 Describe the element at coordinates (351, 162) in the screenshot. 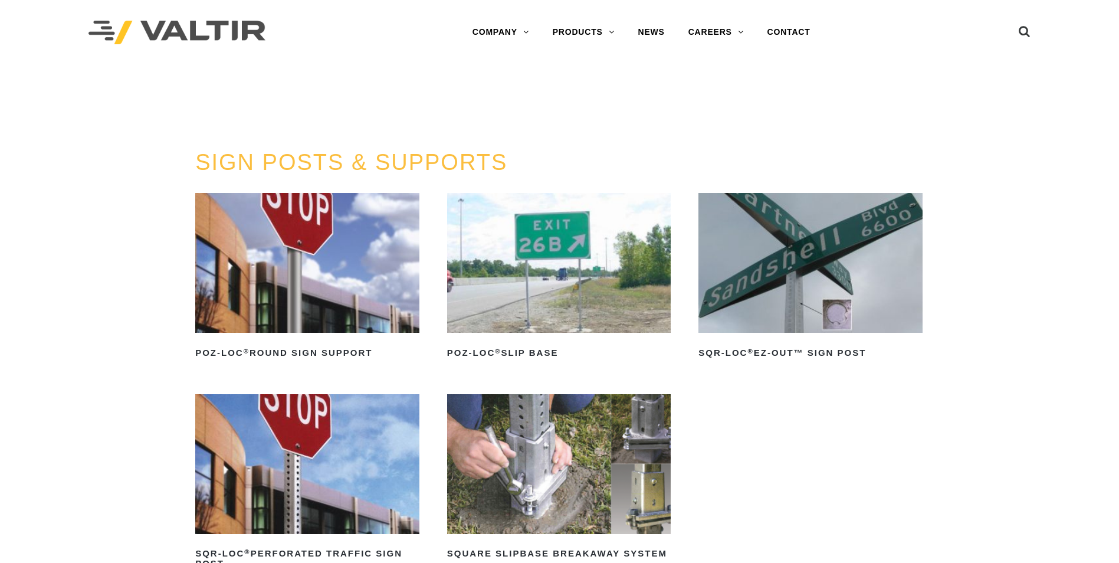

I see `a: SIGN POSTS & SUPPORTS` at that location.